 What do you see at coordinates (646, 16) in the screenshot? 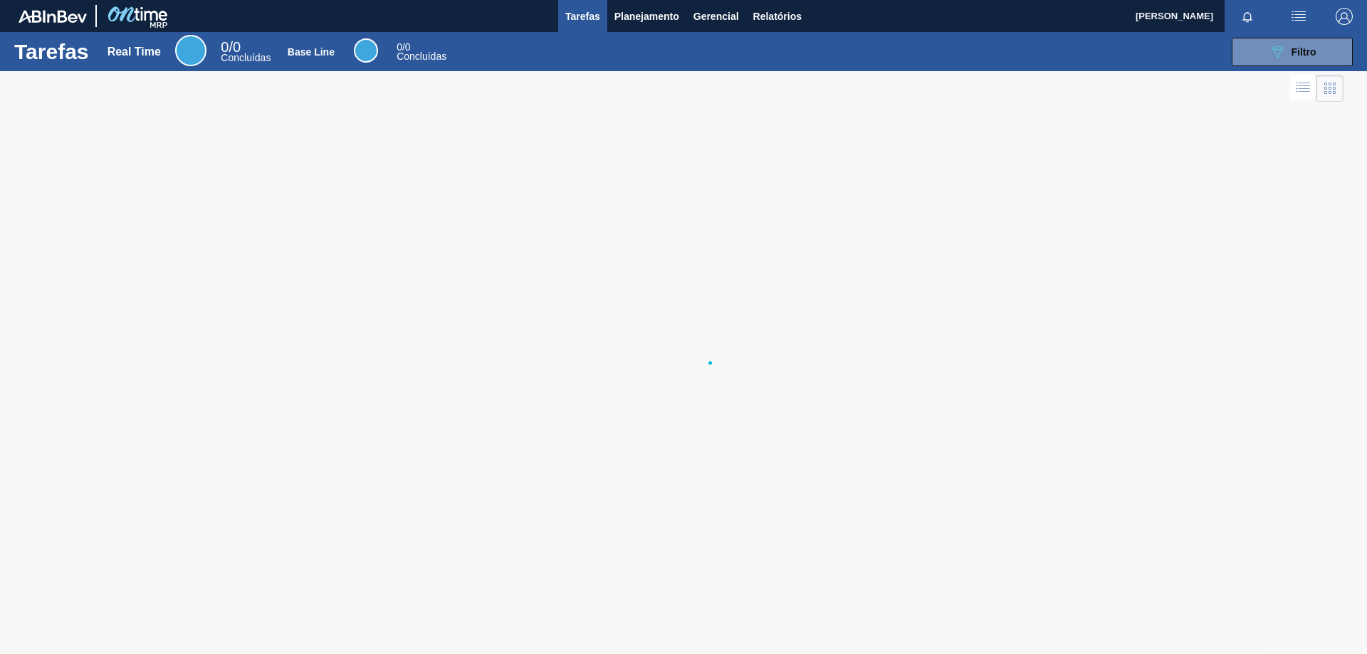
I see `span: Planejamento` at bounding box center [646, 16].